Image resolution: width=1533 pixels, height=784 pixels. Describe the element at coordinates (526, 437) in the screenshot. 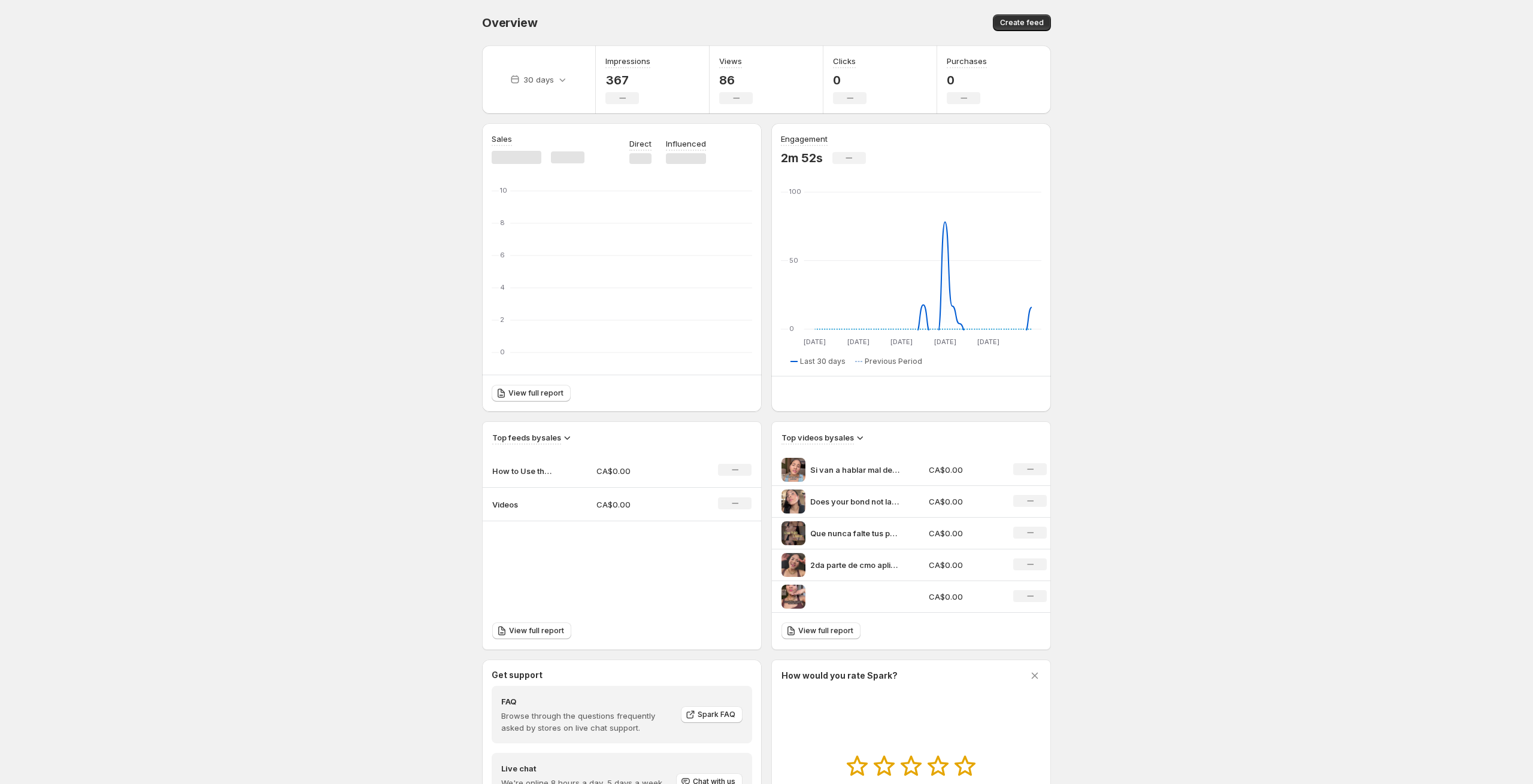

I see `h3: Top feeds by sales` at that location.